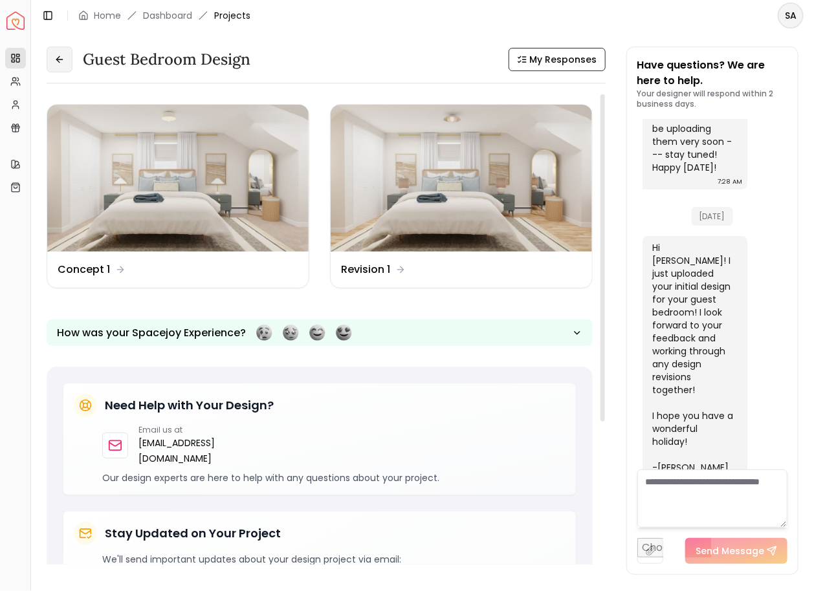  I want to click on p: Our design experts are here to help with any questions about your project., so click(334, 478).